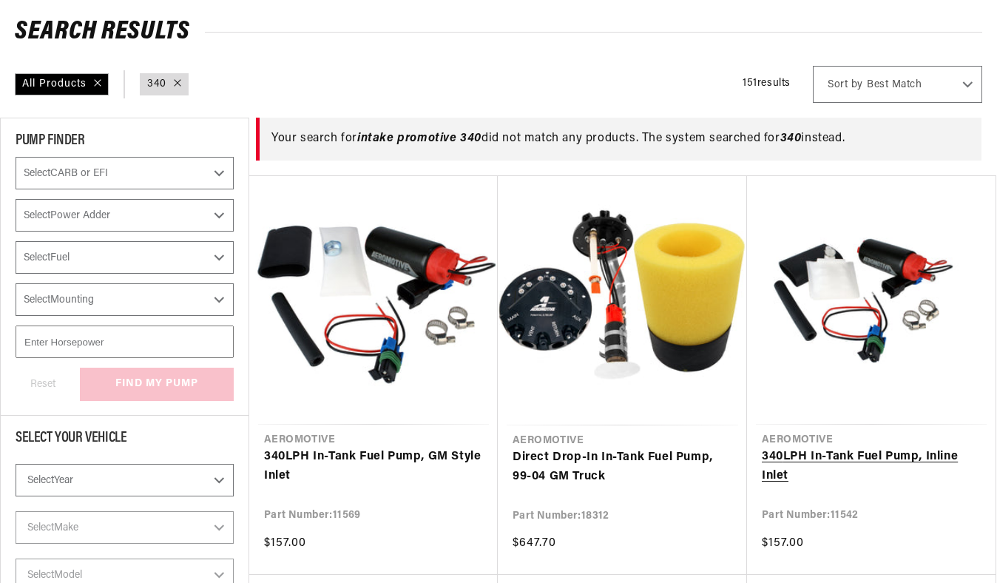 Image resolution: width=997 pixels, height=583 pixels. Describe the element at coordinates (499, 33) in the screenshot. I see `h2: Search Results` at that location.